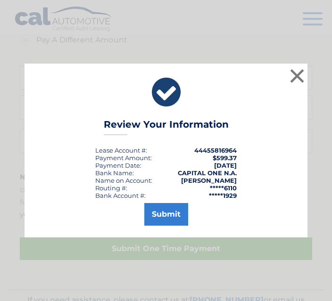 This screenshot has height=301, width=332. I want to click on strong: 44455816964, so click(216, 150).